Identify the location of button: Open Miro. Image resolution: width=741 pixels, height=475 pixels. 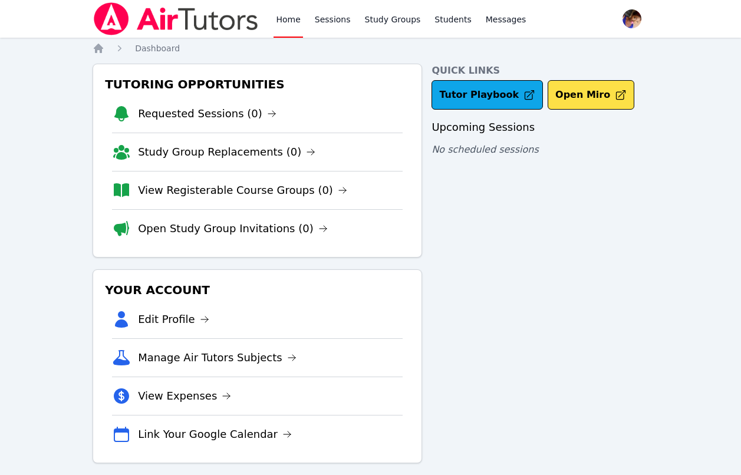
(590, 95).